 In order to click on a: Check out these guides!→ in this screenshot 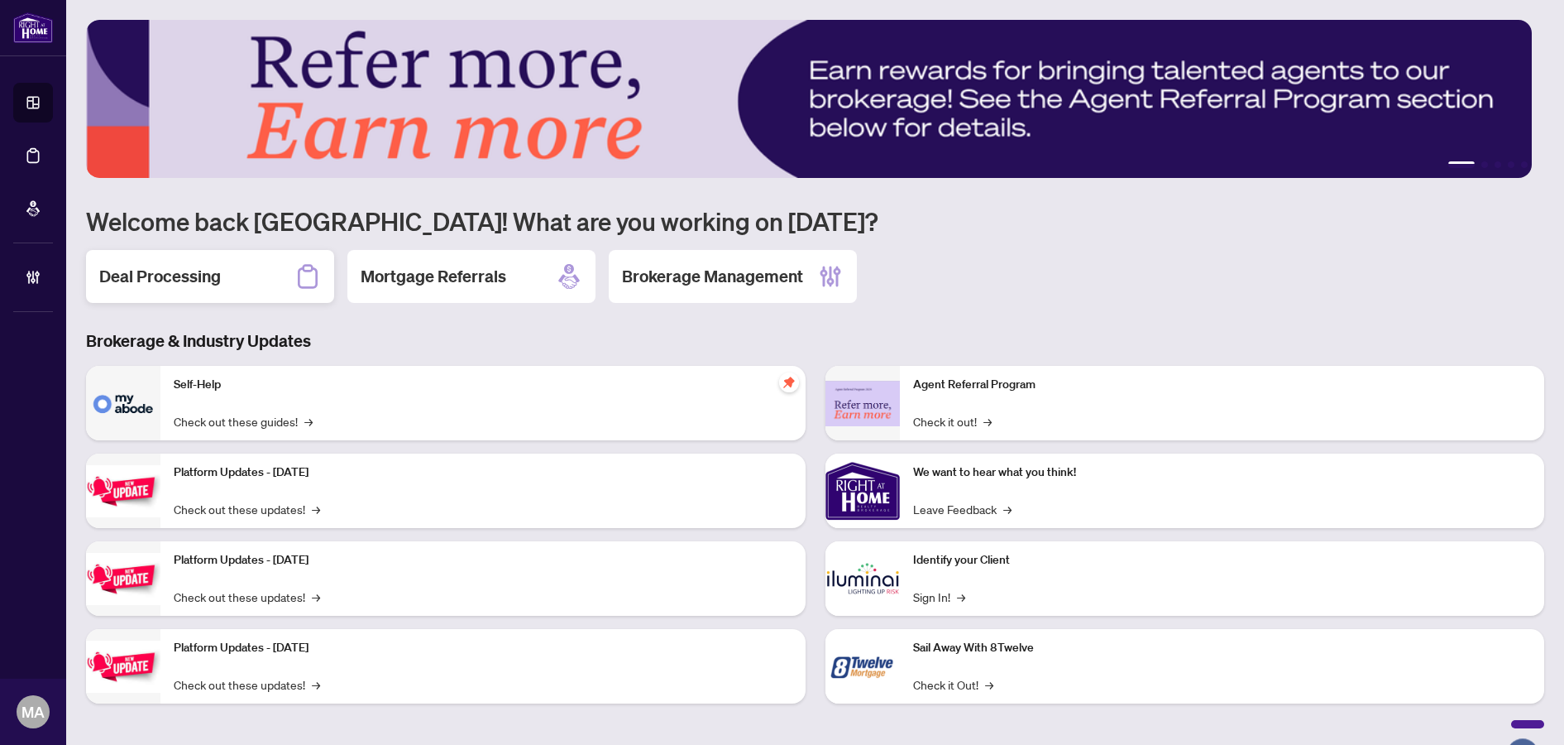, I will do `click(243, 421)`.